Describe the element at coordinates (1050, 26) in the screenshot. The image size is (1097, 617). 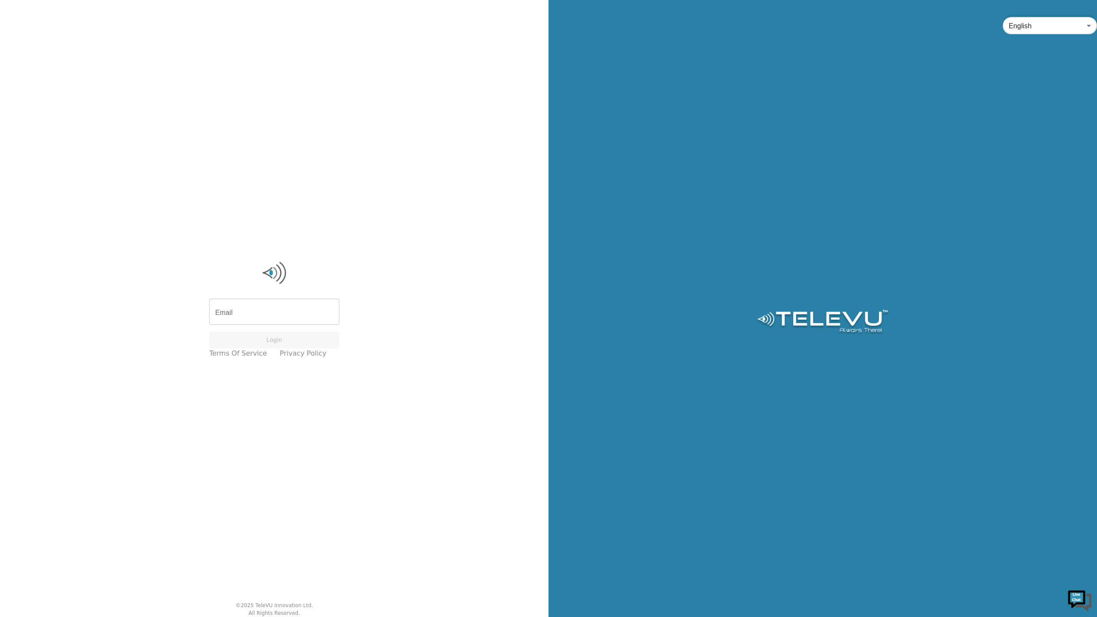
I see `div: English` at that location.